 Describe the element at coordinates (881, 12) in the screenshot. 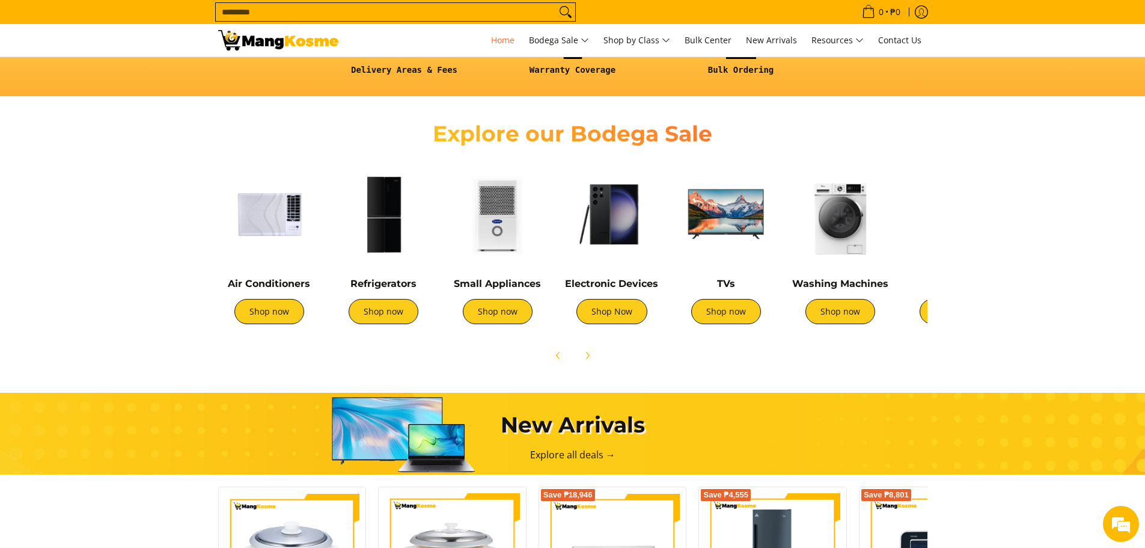

I see `span: 0` at that location.